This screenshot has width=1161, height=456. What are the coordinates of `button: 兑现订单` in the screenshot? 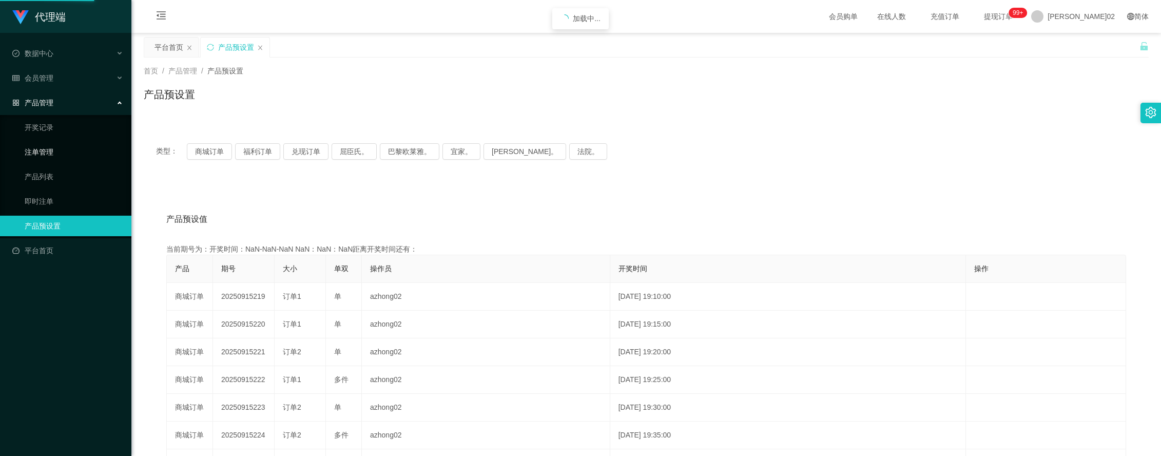 It's located at (306, 151).